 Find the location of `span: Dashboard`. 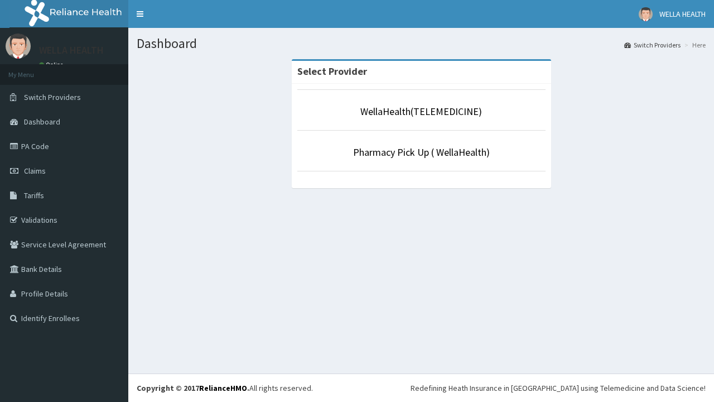

span: Dashboard is located at coordinates (42, 122).